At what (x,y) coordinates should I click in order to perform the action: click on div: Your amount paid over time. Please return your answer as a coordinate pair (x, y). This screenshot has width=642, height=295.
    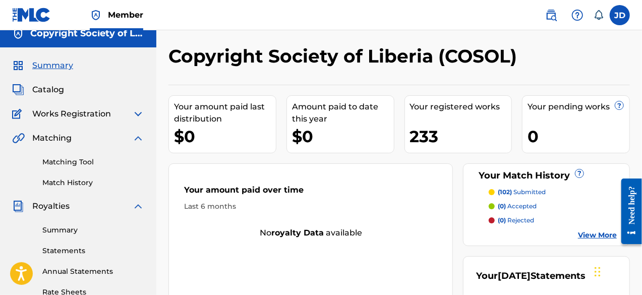
    Looking at the image, I should click on (311, 193).